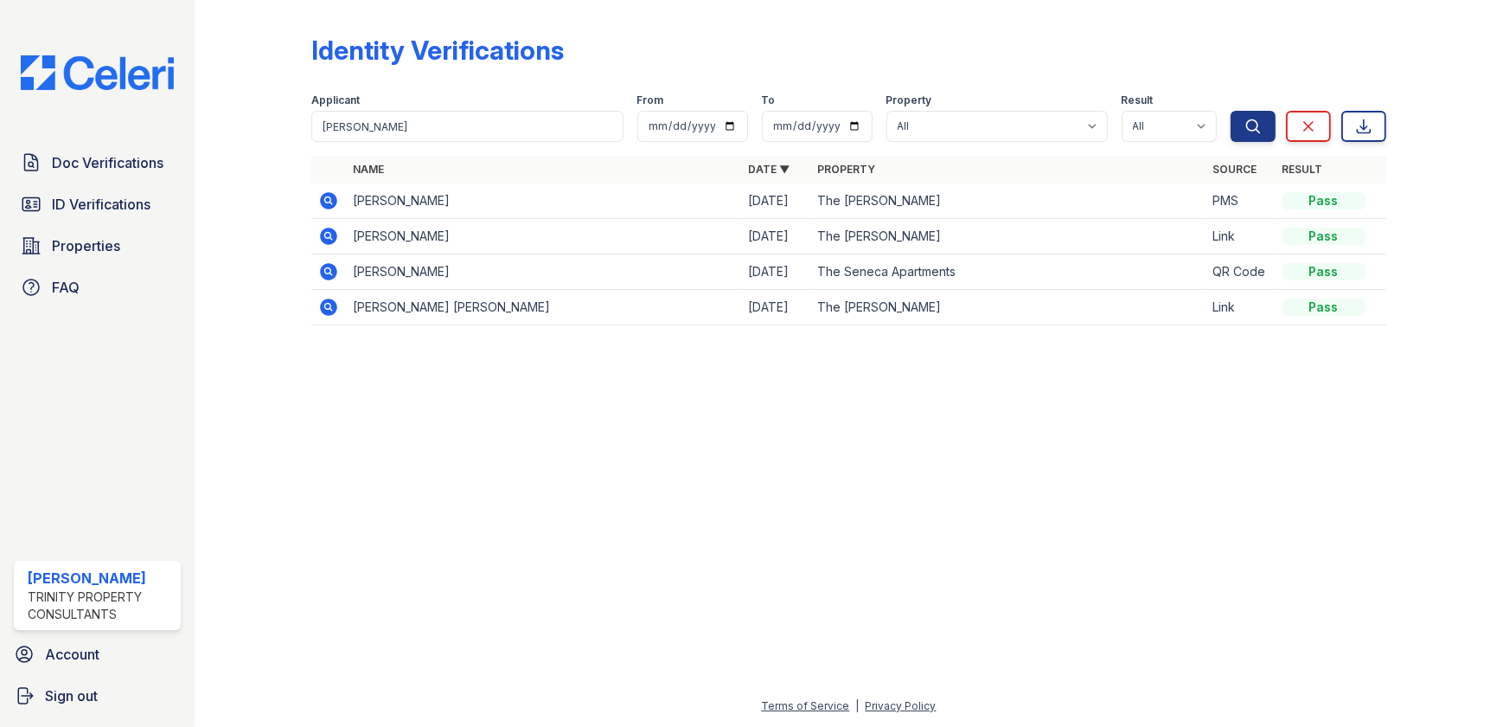  What do you see at coordinates (97, 287) in the screenshot?
I see `a: FAQ` at bounding box center [97, 287].